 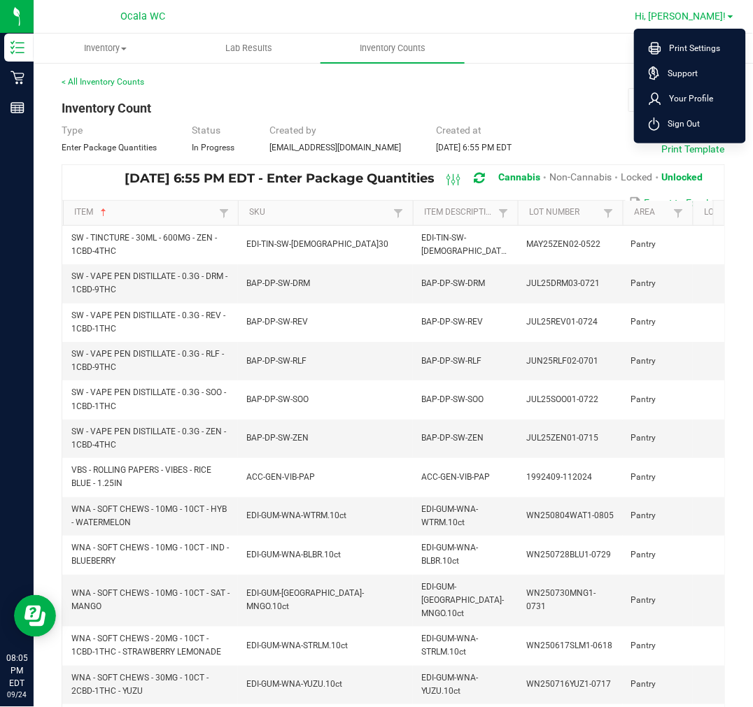 What do you see at coordinates (669, 203) in the screenshot?
I see `button: Export to Excel` at bounding box center [669, 203].